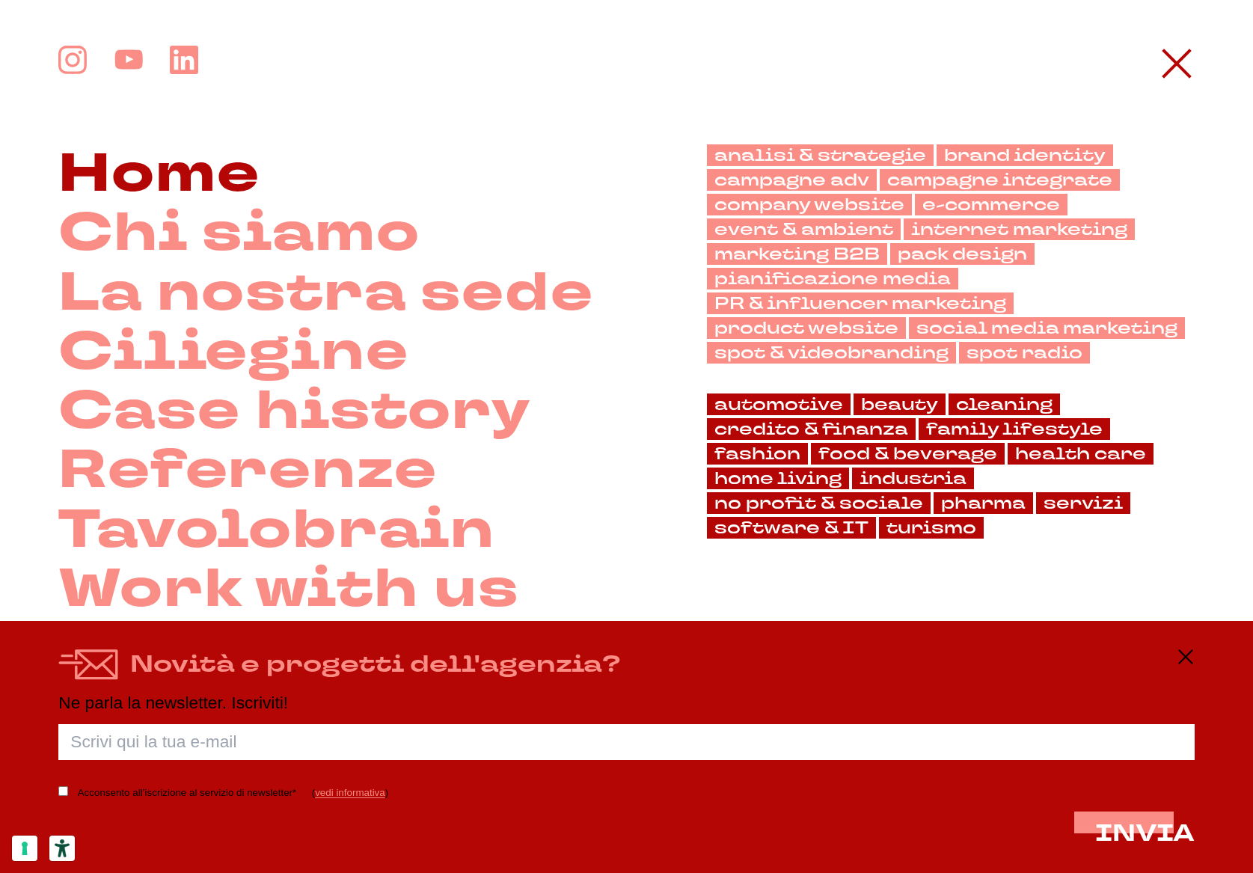 Image resolution: width=1253 pixels, height=873 pixels. What do you see at coordinates (1145, 833) in the screenshot?
I see `span: INVIA` at bounding box center [1145, 833].